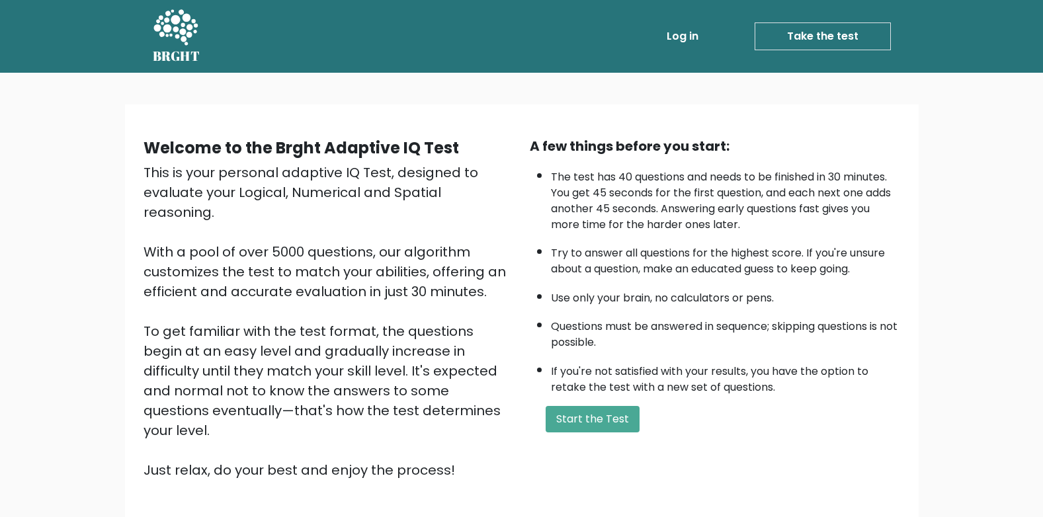  I want to click on li: Use only your brain, no calculators or pens., so click(726, 295).